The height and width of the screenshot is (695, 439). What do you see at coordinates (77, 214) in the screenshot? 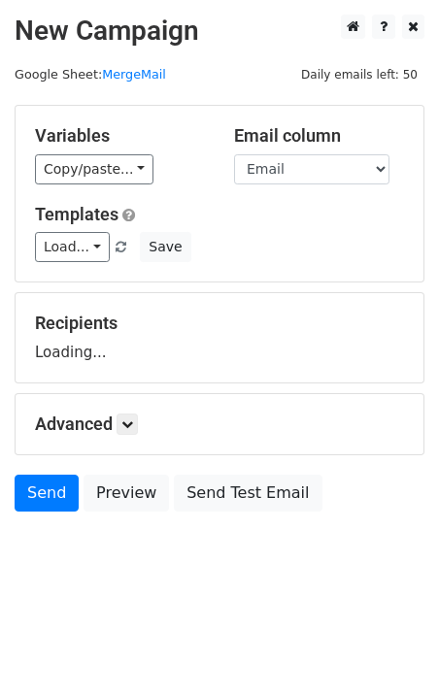
I see `a: Templates` at bounding box center [77, 214].